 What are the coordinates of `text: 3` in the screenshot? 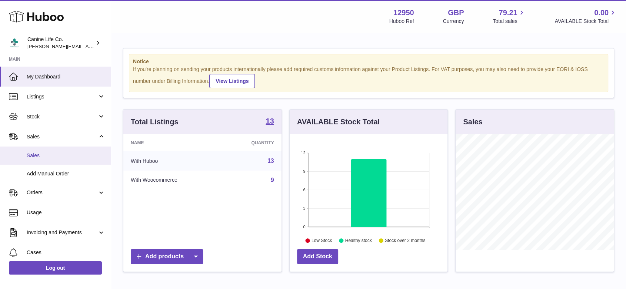 It's located at (304, 209).